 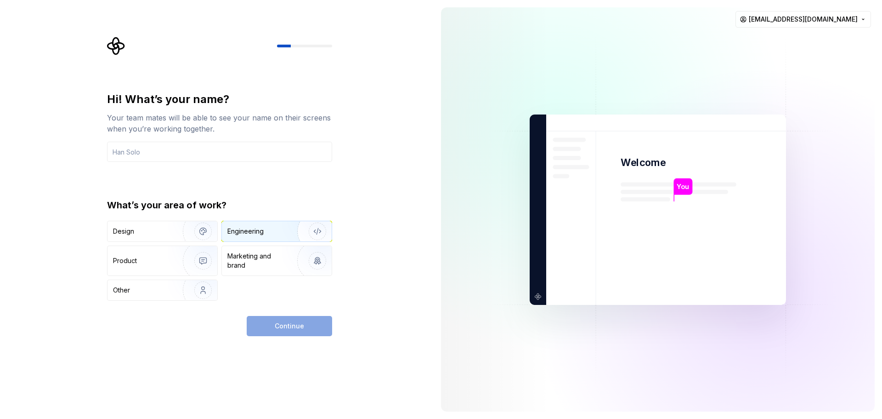 I want to click on div: Design, so click(x=124, y=231).